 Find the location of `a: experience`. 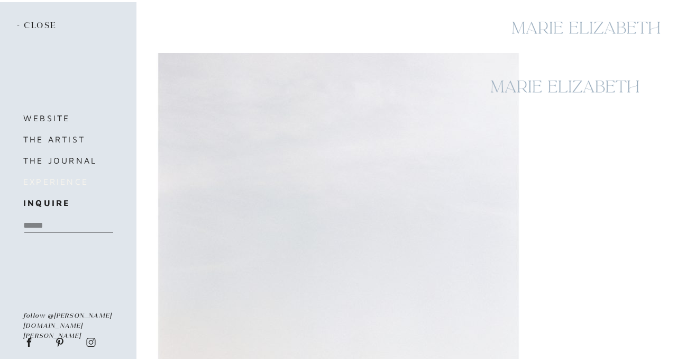

a: experience is located at coordinates (74, 182).